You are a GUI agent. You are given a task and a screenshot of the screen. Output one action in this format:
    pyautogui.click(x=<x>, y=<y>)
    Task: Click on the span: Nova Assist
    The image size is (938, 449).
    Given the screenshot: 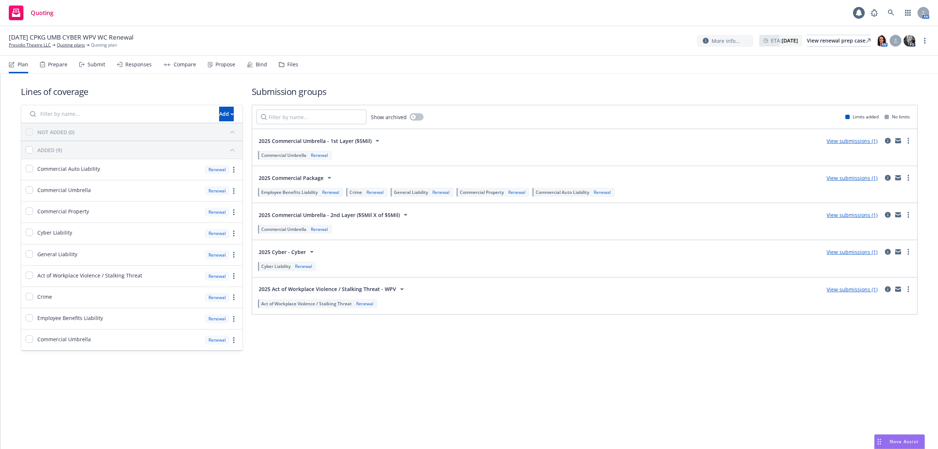 What is the action you would take?
    pyautogui.click(x=904, y=441)
    